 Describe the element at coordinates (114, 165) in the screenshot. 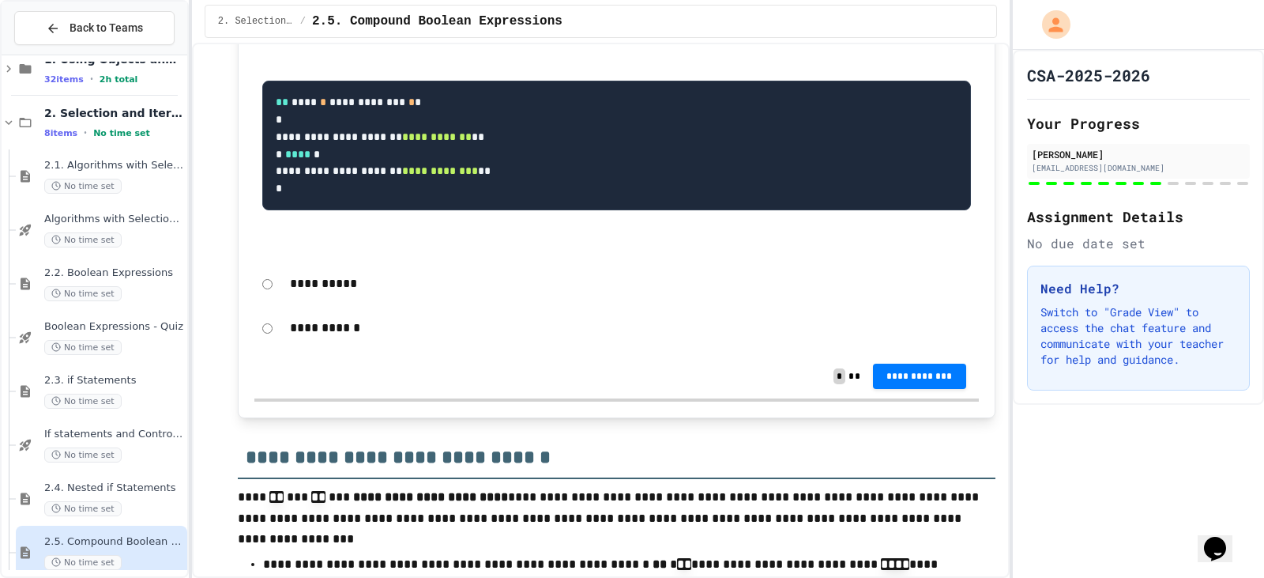

I see `span: 2.1. Algorithms with Selection and Repetition` at that location.